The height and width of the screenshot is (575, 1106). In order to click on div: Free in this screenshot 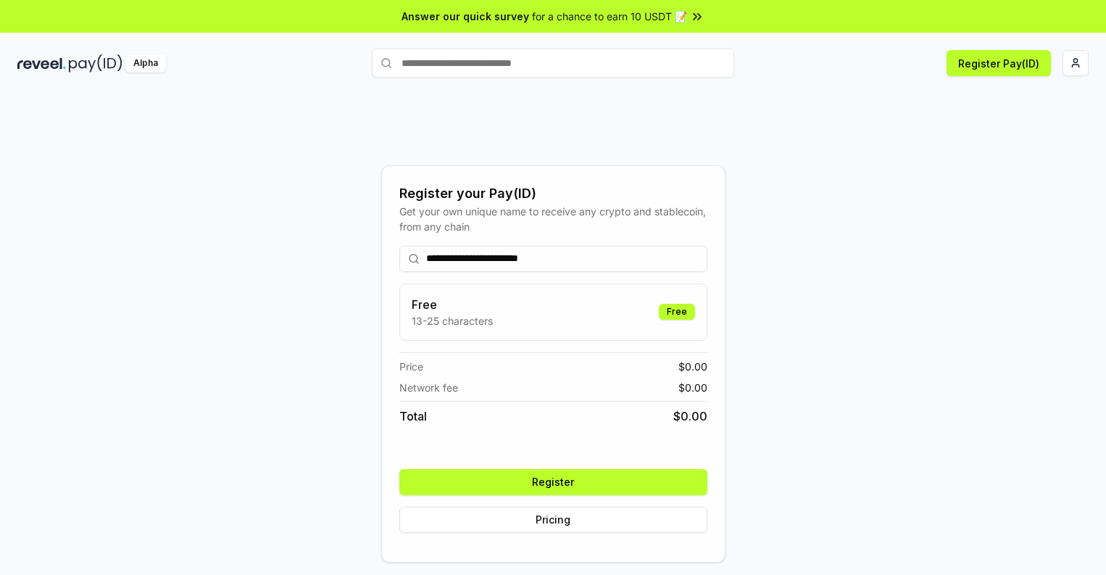, I will do `click(677, 312)`.